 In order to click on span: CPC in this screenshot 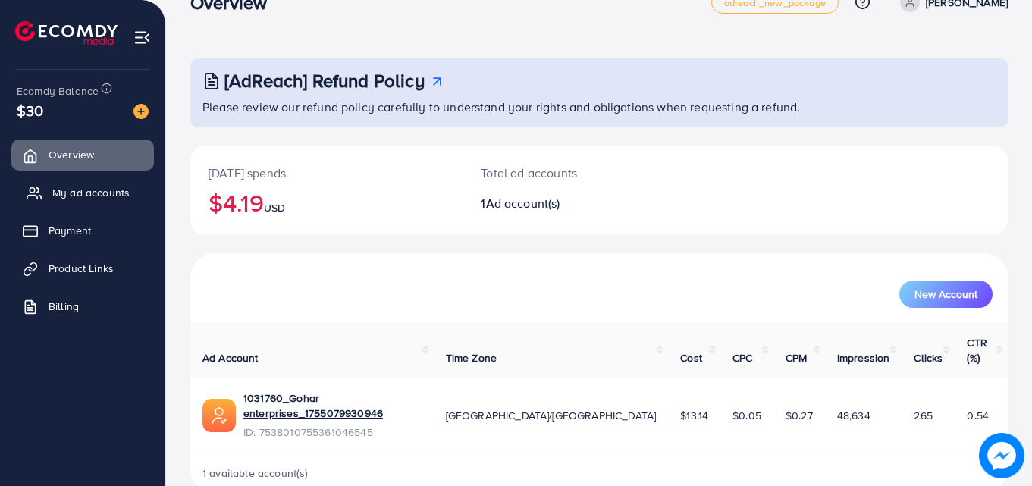, I will do `click(742, 358)`.